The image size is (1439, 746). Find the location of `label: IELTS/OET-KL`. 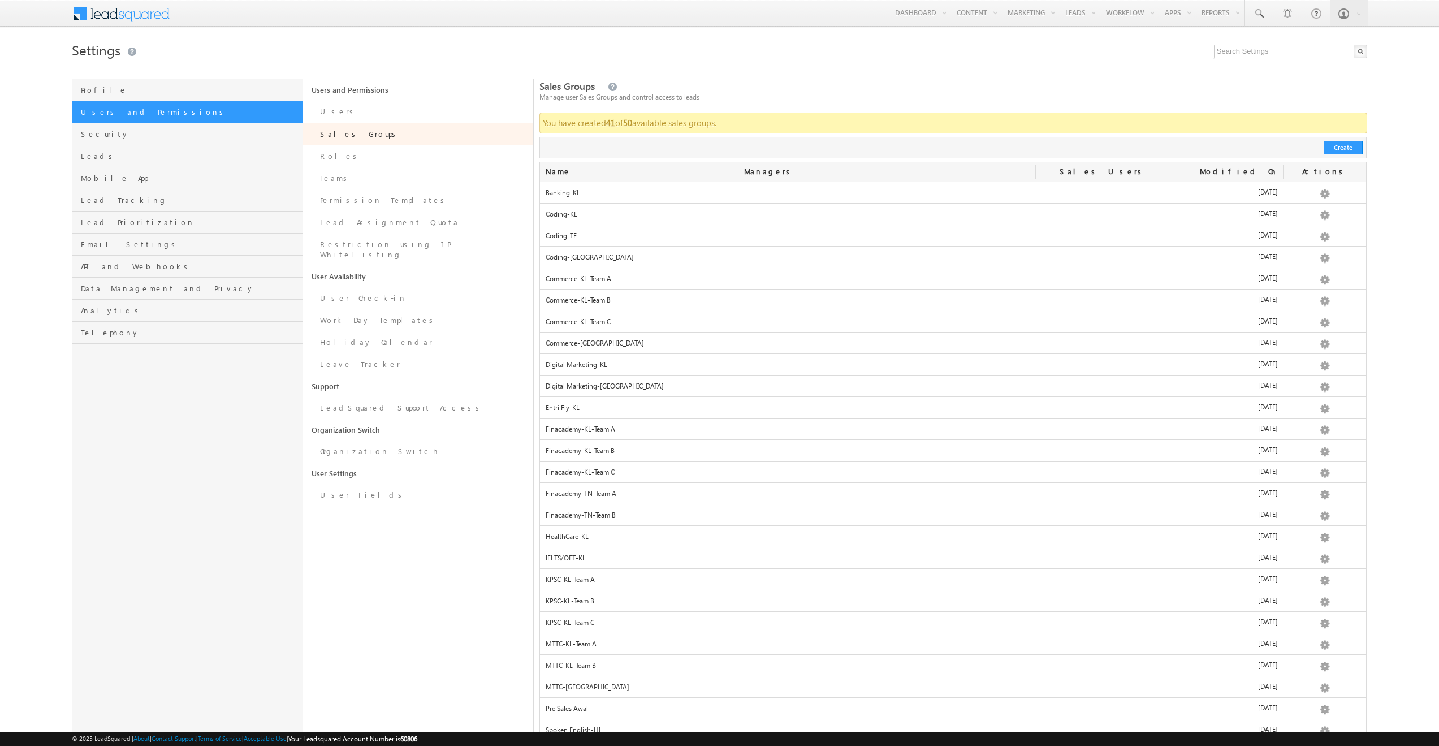

label: IELTS/OET-KL is located at coordinates (639, 558).